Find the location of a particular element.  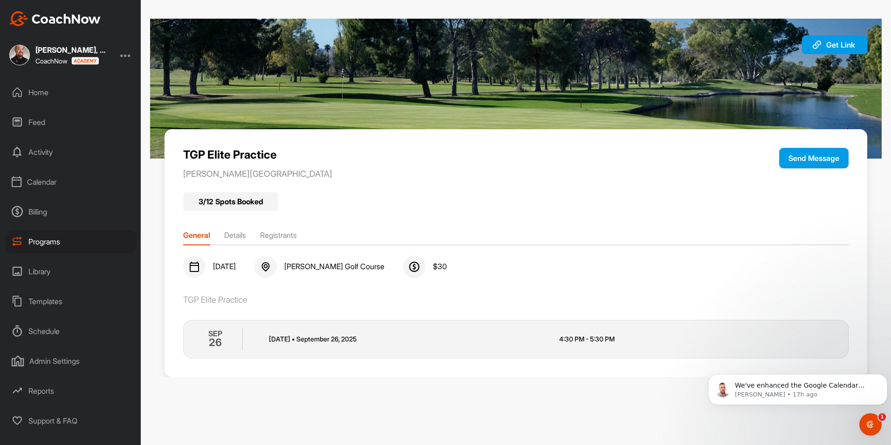

span: $ 30 is located at coordinates (440, 267).